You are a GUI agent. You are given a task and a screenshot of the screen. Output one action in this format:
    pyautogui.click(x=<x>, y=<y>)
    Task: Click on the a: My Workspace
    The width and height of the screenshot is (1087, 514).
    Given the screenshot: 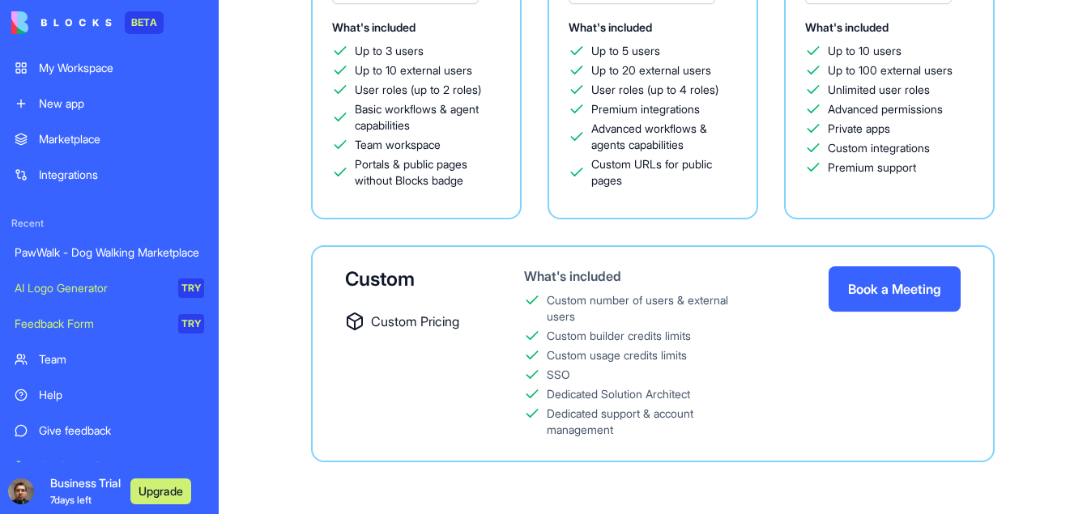 What is the action you would take?
    pyautogui.click(x=109, y=68)
    